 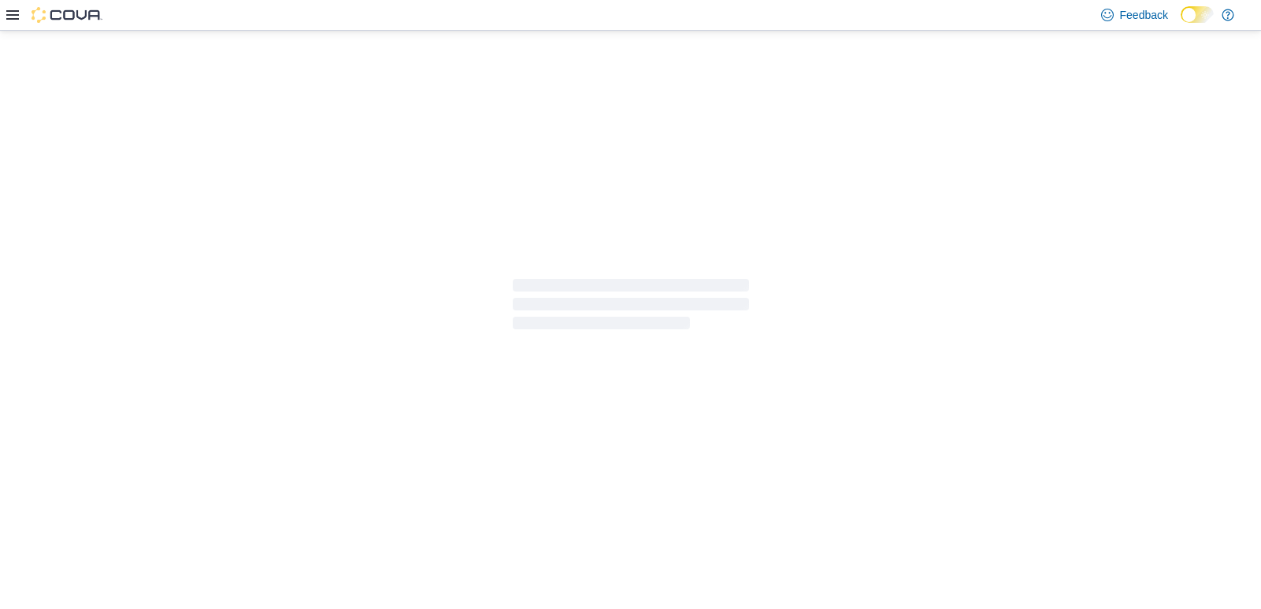 I want to click on span: Dark Mode, so click(x=1181, y=23).